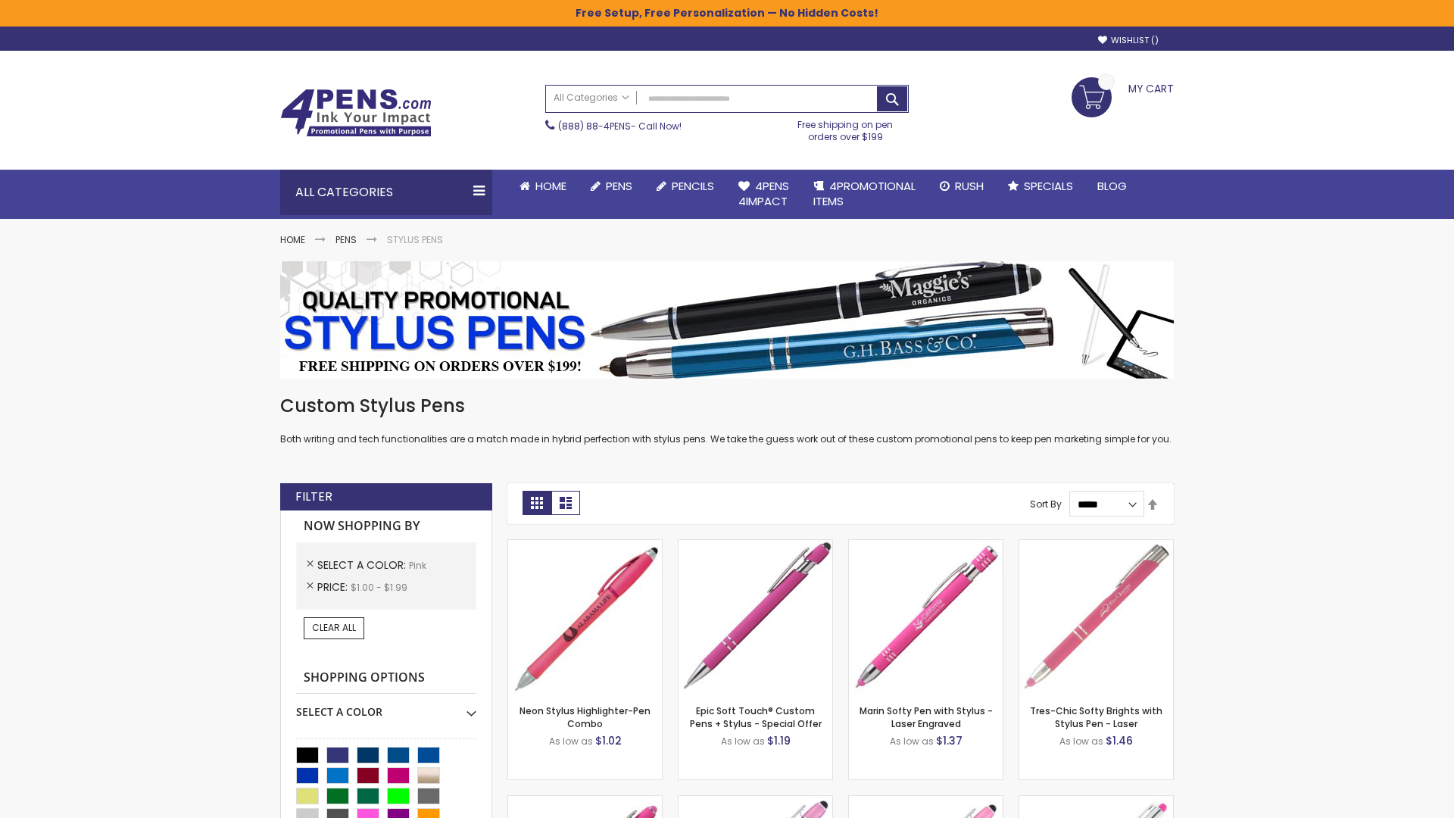  I want to click on a: Ellipse Stylus Pen - ColorJet-Pink, so click(926, 801).